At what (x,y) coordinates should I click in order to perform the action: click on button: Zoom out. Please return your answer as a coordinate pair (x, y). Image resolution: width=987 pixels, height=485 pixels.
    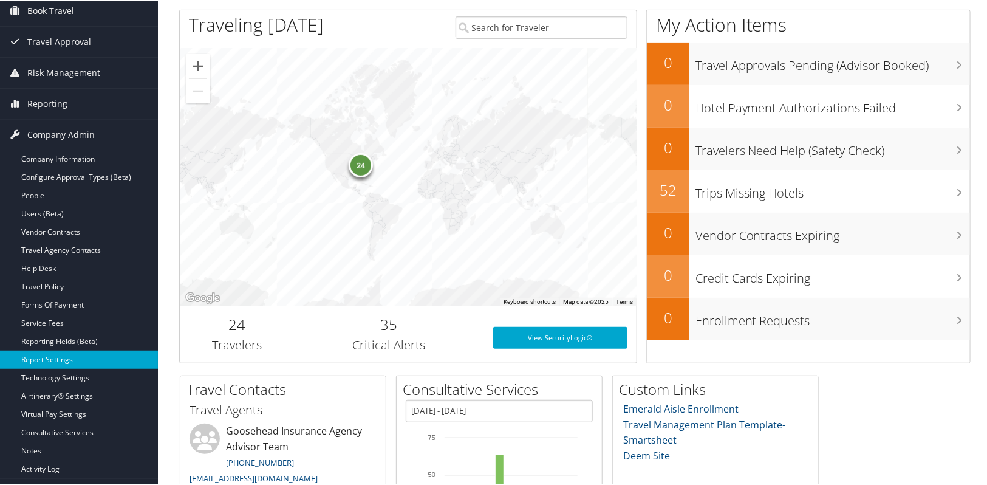
    Looking at the image, I should click on (198, 90).